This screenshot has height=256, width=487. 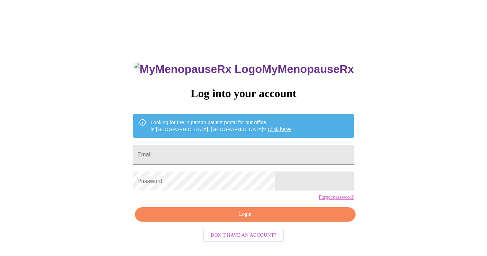 What do you see at coordinates (244, 69) in the screenshot?
I see `h3: MyMenopauseRx` at bounding box center [244, 69].